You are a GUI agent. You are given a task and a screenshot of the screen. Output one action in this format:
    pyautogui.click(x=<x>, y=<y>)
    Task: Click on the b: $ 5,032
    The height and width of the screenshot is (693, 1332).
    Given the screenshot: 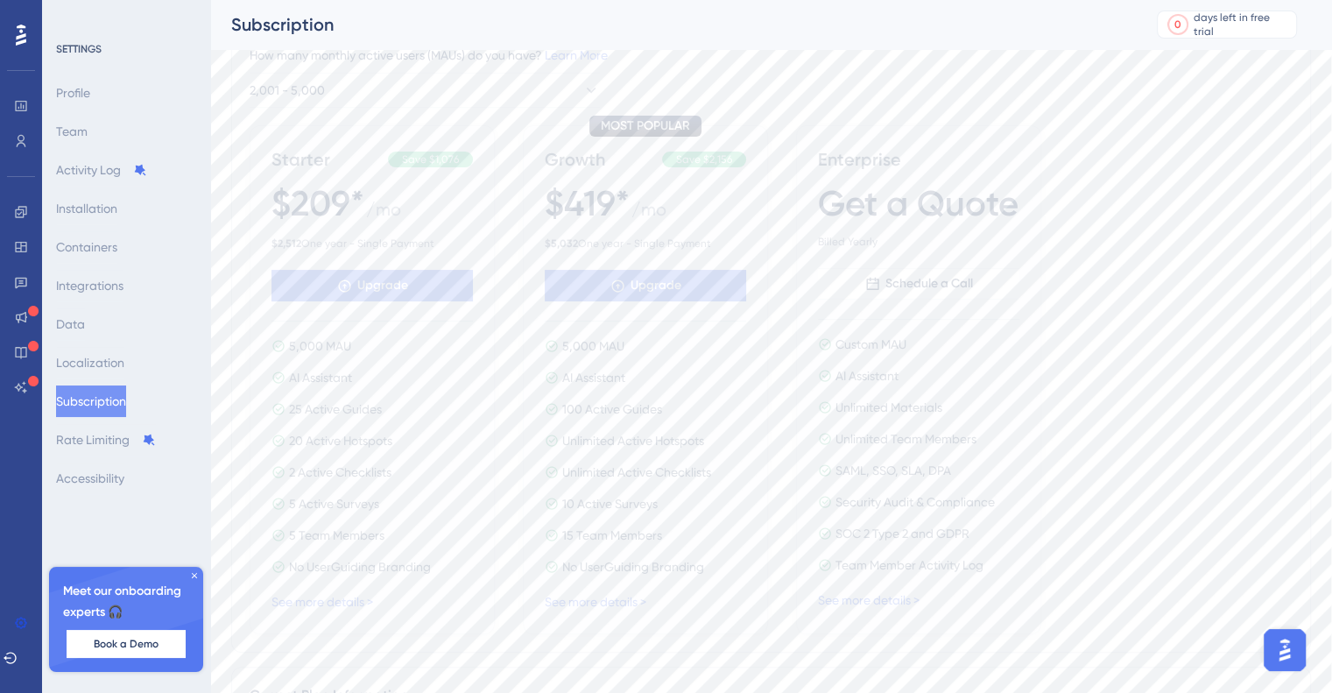 What is the action you would take?
    pyautogui.click(x=561, y=243)
    